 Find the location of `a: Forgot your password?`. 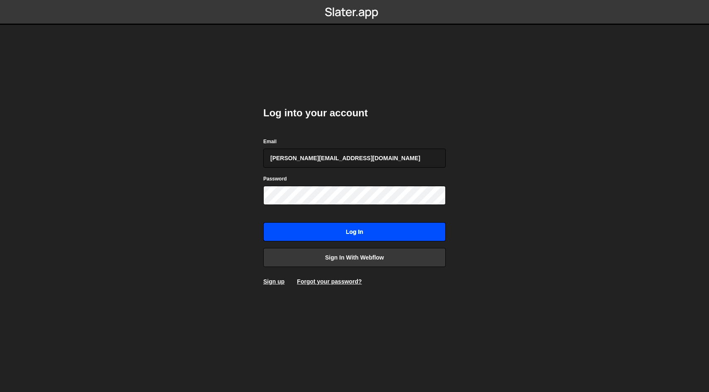

a: Forgot your password? is located at coordinates (329, 282).